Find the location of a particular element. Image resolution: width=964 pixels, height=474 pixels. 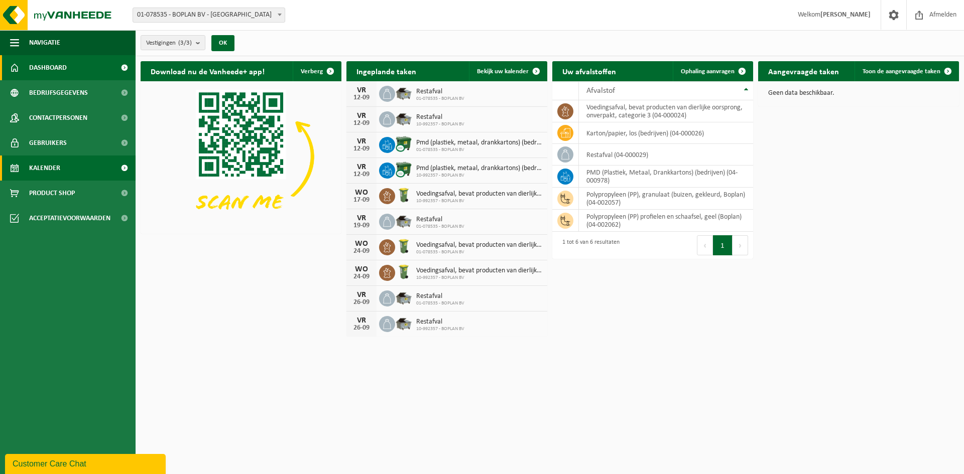

span: 01-078535 - BOPLAN BV - MOORSELE is located at coordinates (209, 15).